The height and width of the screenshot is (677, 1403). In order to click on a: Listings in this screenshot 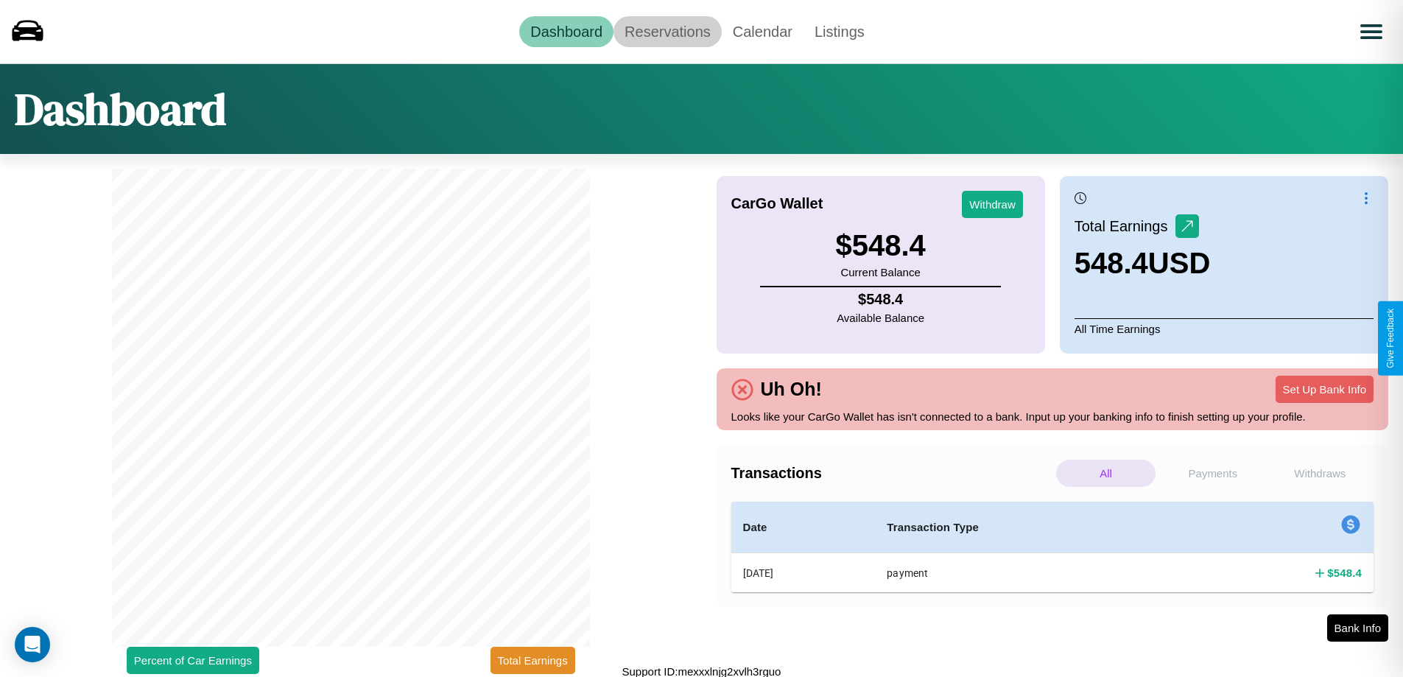, I will do `click(839, 32)`.